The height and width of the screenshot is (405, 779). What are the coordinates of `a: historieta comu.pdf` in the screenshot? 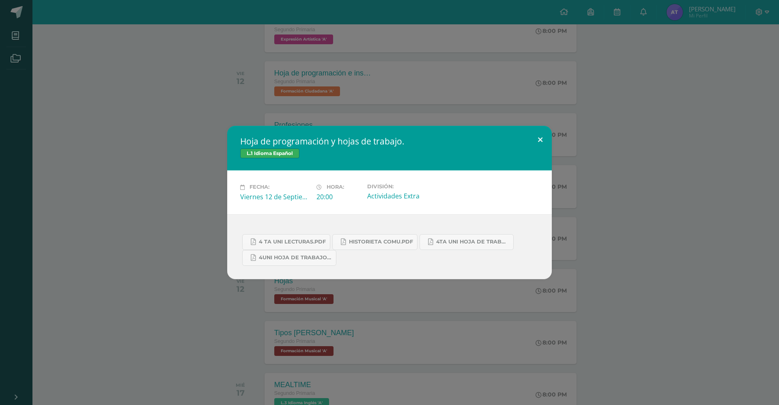 It's located at (375, 242).